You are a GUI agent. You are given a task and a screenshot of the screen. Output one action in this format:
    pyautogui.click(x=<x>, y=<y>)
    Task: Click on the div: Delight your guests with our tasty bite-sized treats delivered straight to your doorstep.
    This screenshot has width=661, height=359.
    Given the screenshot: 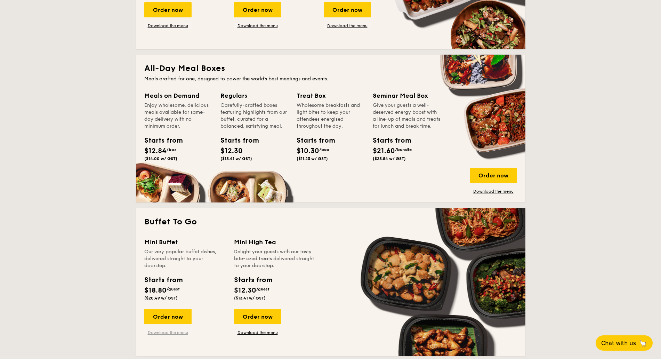 What is the action you would take?
    pyautogui.click(x=275, y=259)
    